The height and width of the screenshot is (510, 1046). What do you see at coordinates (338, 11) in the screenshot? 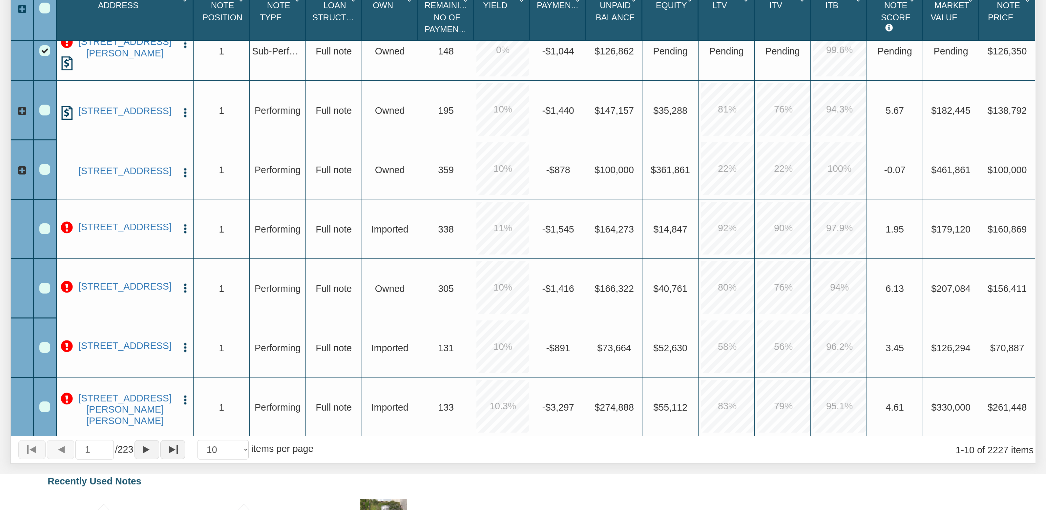
I see `span: Loan Structure` at bounding box center [338, 11].